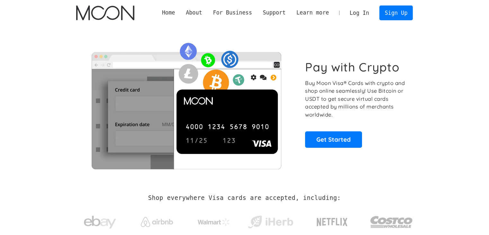  I want to click on a: Sign Up, so click(396, 13).